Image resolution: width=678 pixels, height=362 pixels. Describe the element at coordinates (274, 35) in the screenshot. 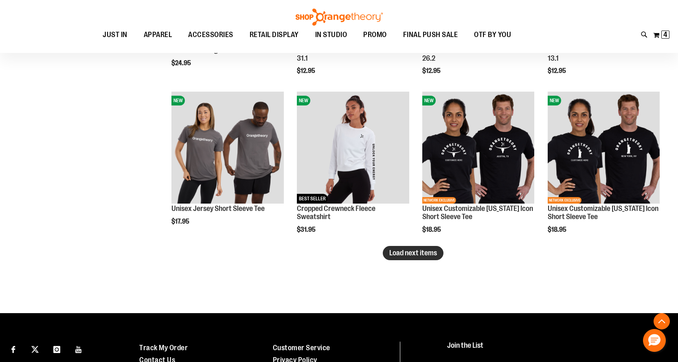

I see `a: RETAIL DISPLAY` at that location.